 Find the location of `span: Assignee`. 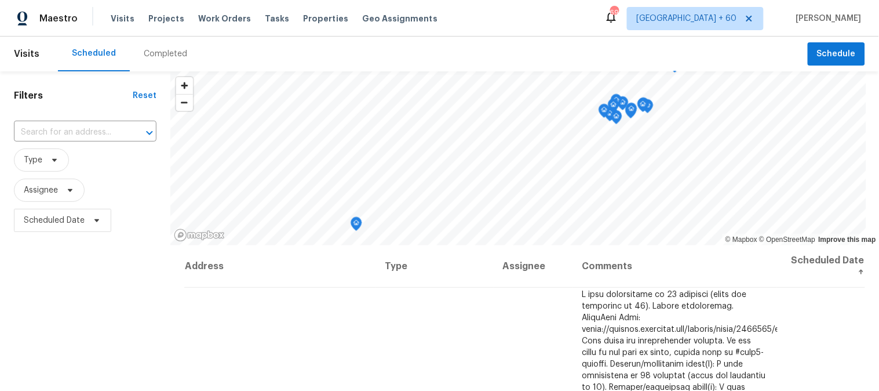

span: Assignee is located at coordinates (41, 190).